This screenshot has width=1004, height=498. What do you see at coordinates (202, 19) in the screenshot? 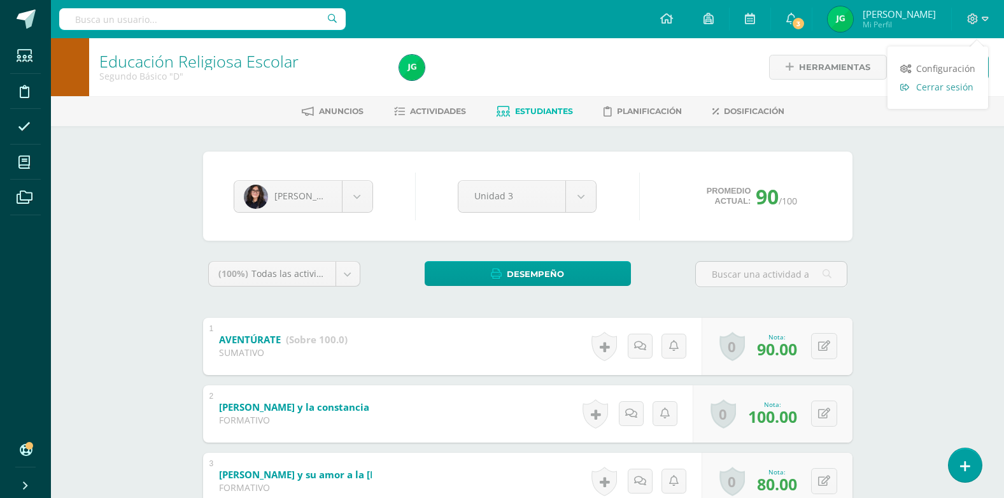
I see `input: Busca un usuario...` at bounding box center [202, 19].